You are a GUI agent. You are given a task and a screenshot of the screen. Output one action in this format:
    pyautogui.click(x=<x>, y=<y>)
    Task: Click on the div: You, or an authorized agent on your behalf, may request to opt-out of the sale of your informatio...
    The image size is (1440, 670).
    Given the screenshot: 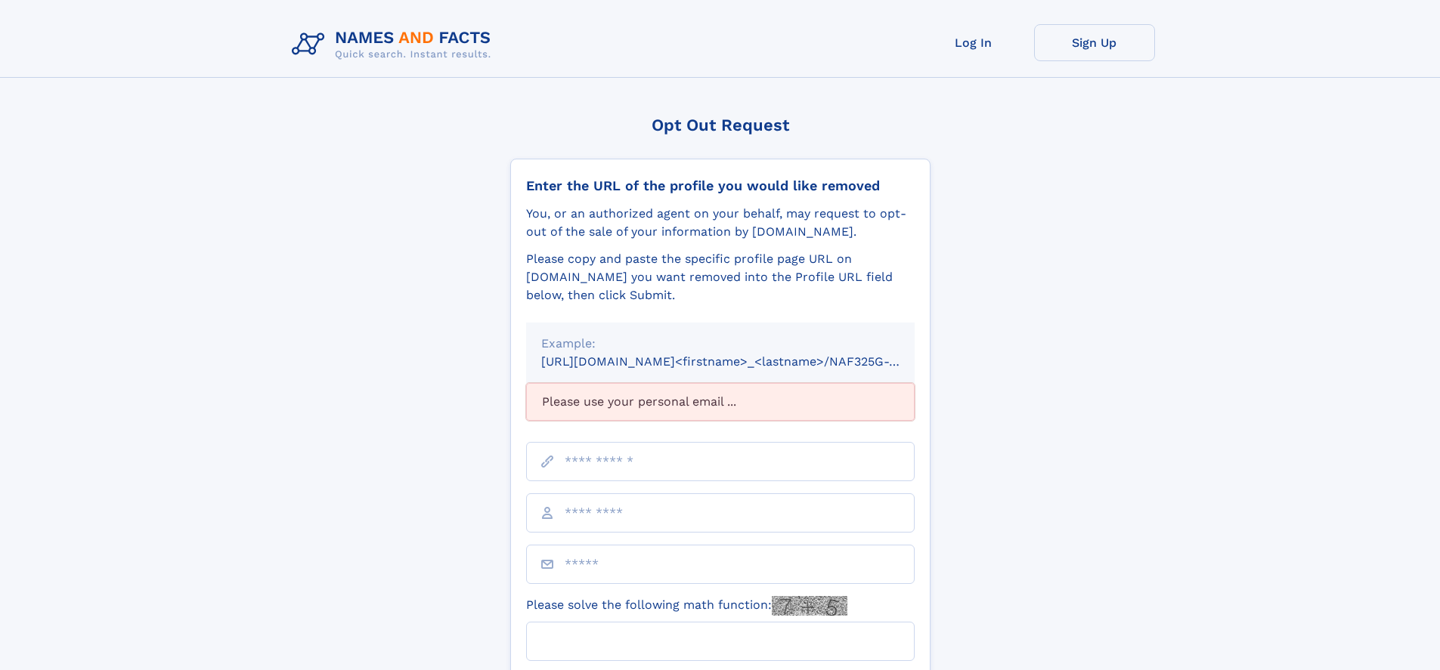 What is the action you would take?
    pyautogui.click(x=720, y=223)
    